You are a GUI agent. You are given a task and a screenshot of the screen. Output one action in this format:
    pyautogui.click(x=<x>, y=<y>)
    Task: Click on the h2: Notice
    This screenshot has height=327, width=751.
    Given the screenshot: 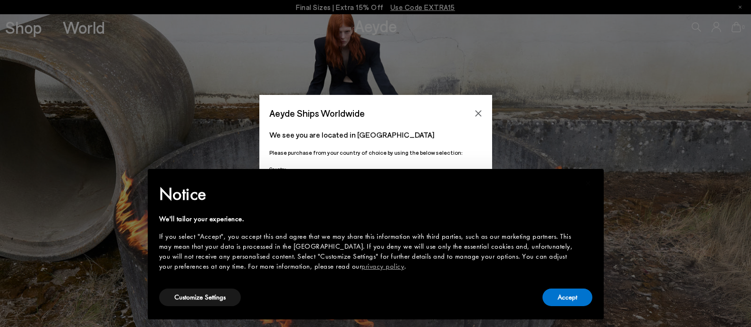 What is the action you would take?
    pyautogui.click(x=368, y=194)
    